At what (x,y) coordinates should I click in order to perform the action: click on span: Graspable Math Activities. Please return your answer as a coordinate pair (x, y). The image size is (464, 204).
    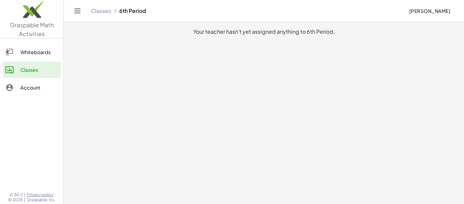
    Looking at the image, I should click on (32, 29).